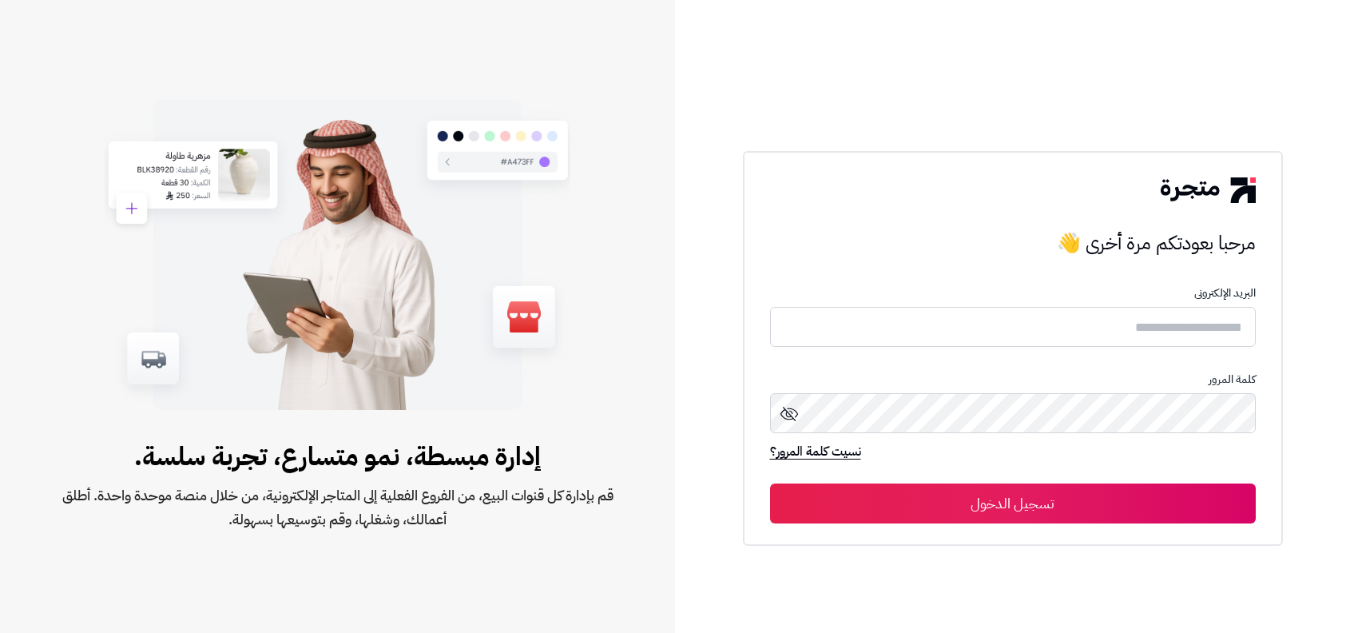 The width and height of the screenshot is (1350, 633). What do you see at coordinates (1013, 293) in the screenshot?
I see `p: البريد الإلكترونى` at bounding box center [1013, 293].